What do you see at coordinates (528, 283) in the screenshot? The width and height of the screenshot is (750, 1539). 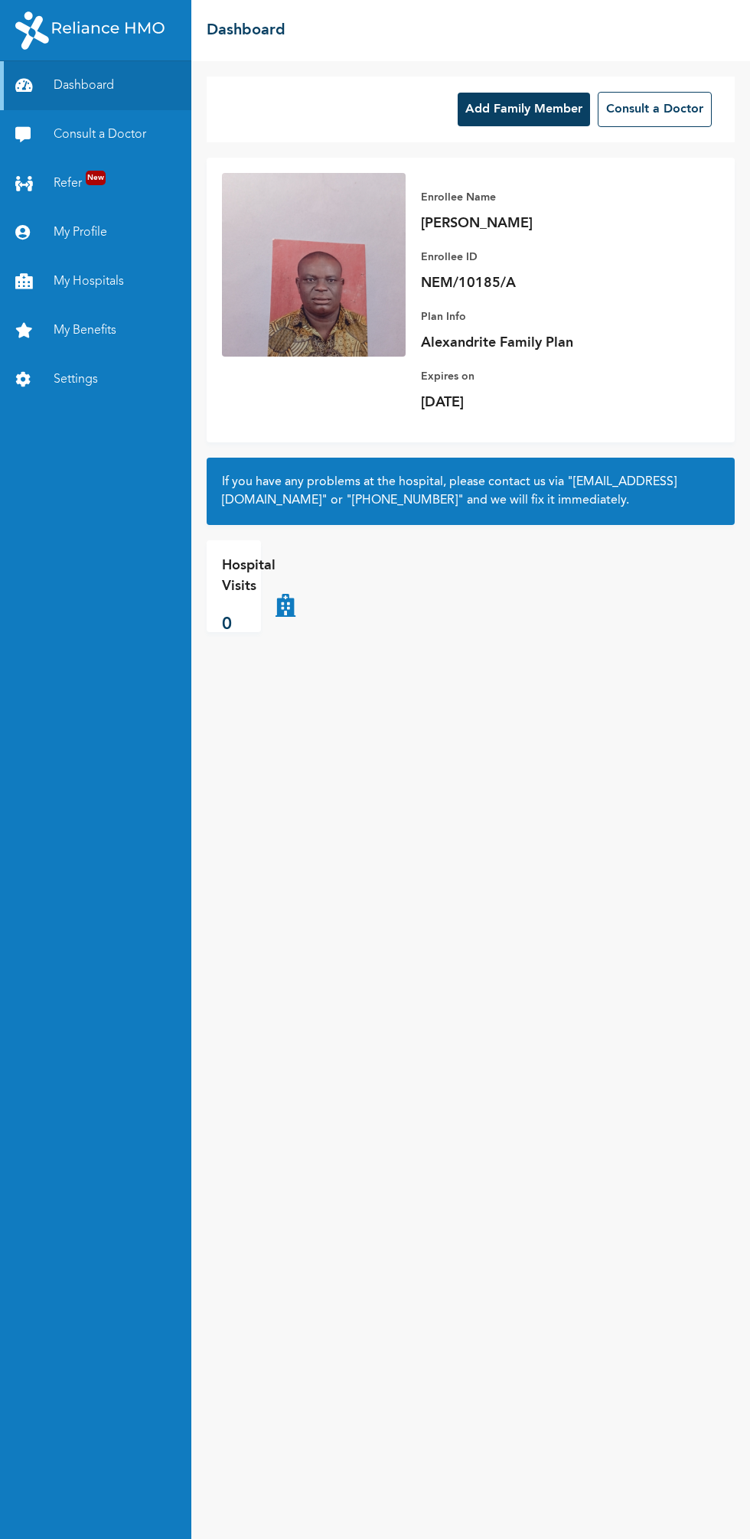 I see `p: NEM/10185/A` at bounding box center [528, 283].